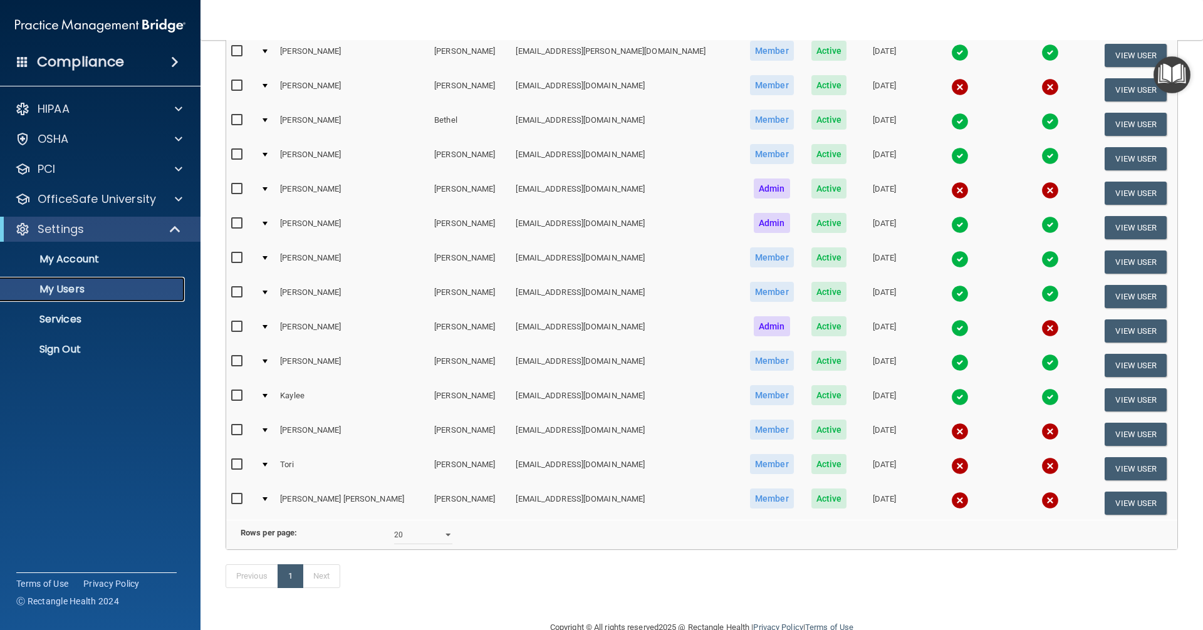 The height and width of the screenshot is (630, 1203). I want to click on a: OSHA, so click(98, 139).